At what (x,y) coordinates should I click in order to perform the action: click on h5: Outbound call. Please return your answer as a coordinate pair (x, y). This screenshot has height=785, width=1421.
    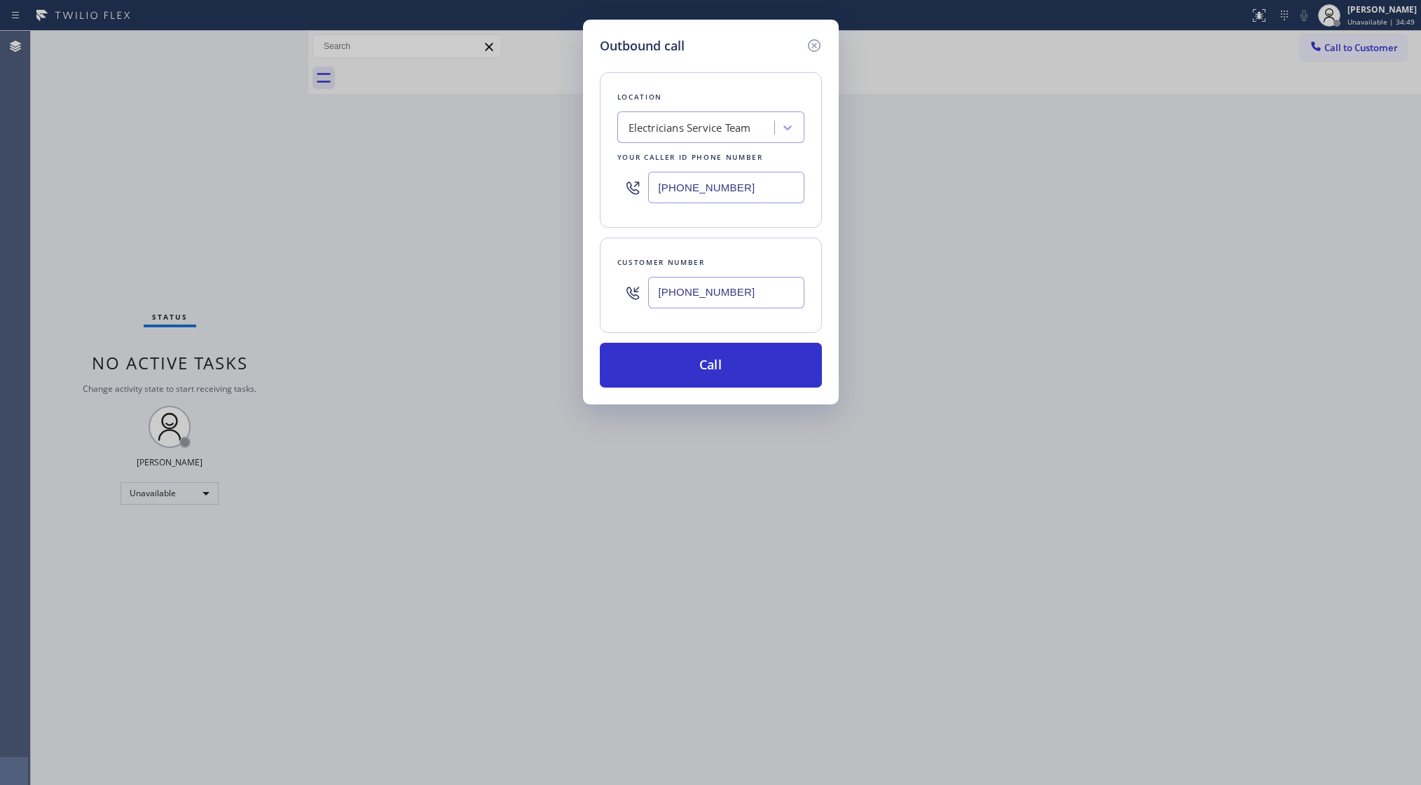
    Looking at the image, I should click on (642, 46).